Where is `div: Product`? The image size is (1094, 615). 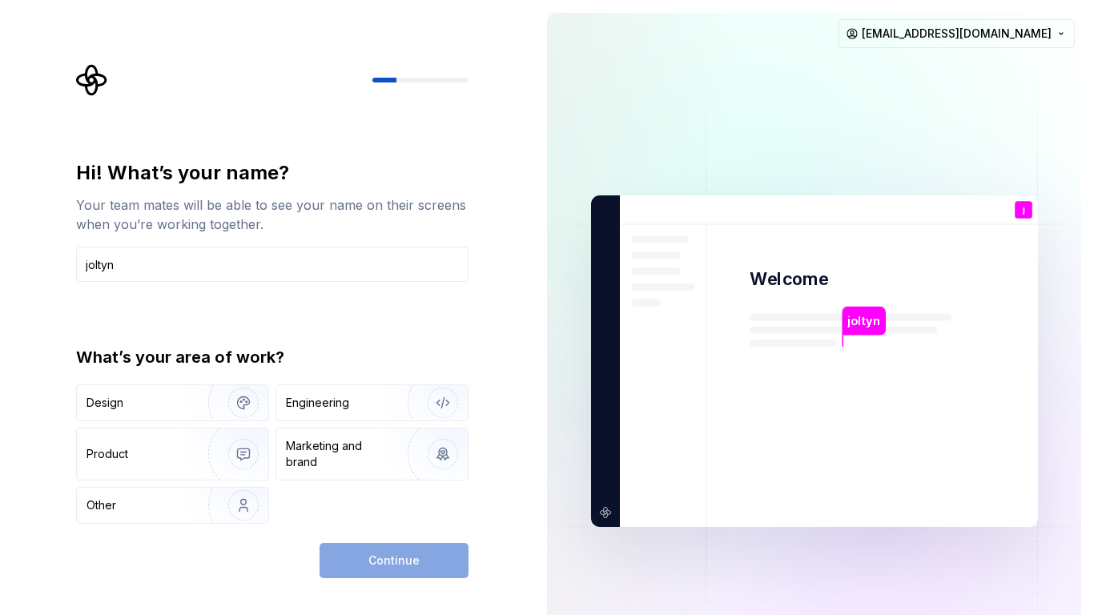
div: Product is located at coordinates (107, 454).